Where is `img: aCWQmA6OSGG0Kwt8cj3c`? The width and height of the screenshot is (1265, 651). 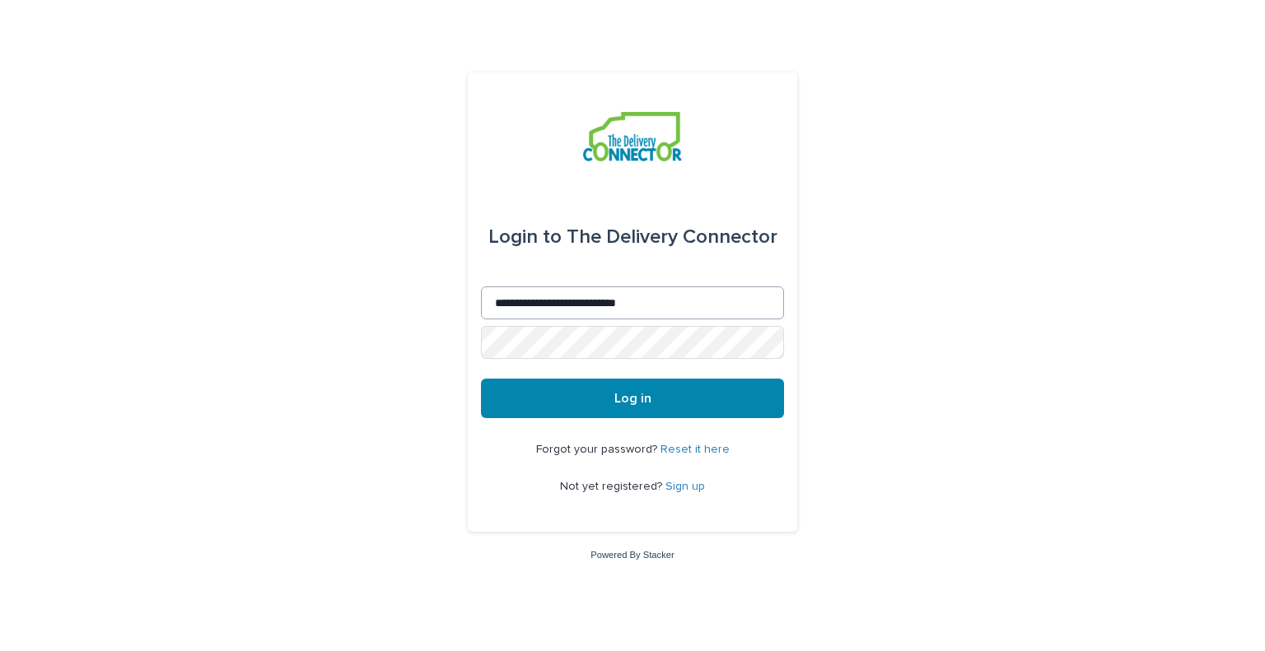 img: aCWQmA6OSGG0Kwt8cj3c is located at coordinates (632, 137).